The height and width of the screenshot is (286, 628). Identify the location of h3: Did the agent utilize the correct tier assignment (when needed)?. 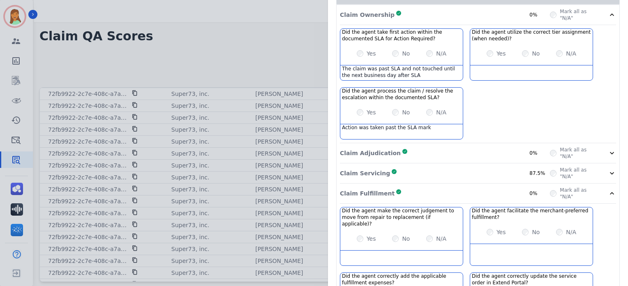
(532, 35).